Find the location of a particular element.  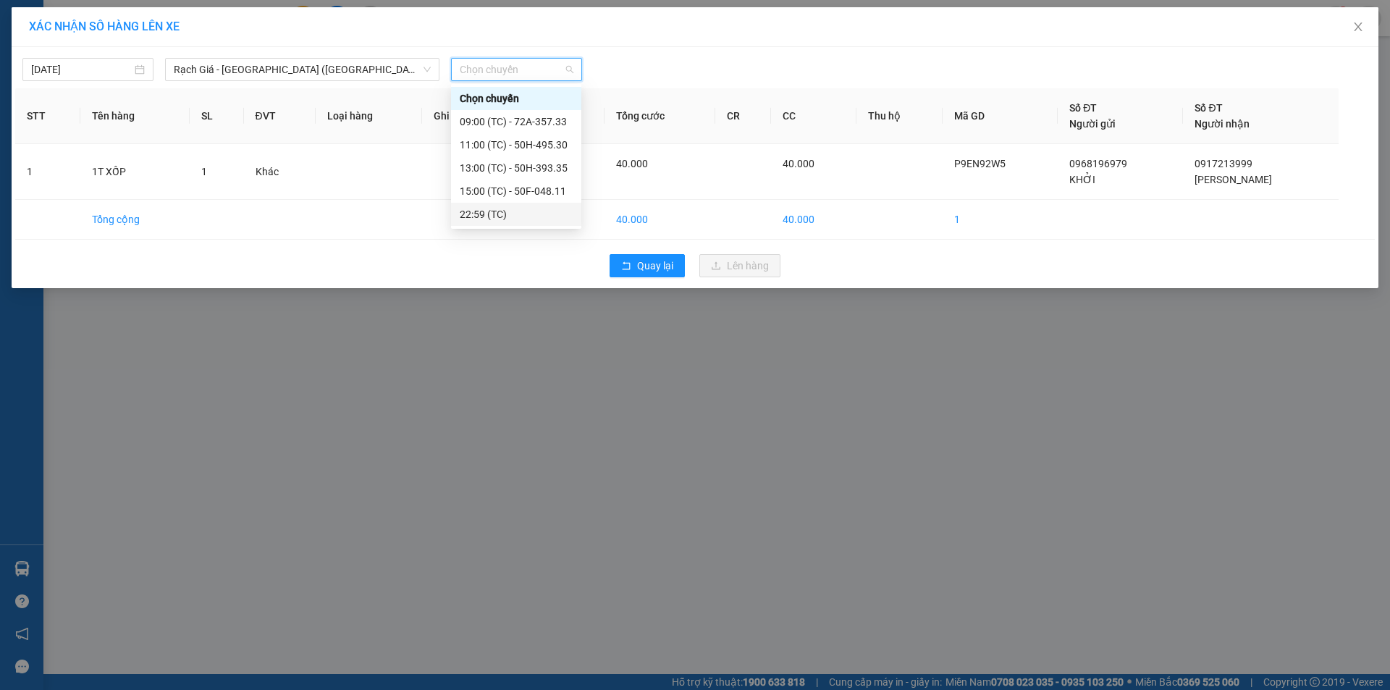

td: Khác is located at coordinates (279, 172).